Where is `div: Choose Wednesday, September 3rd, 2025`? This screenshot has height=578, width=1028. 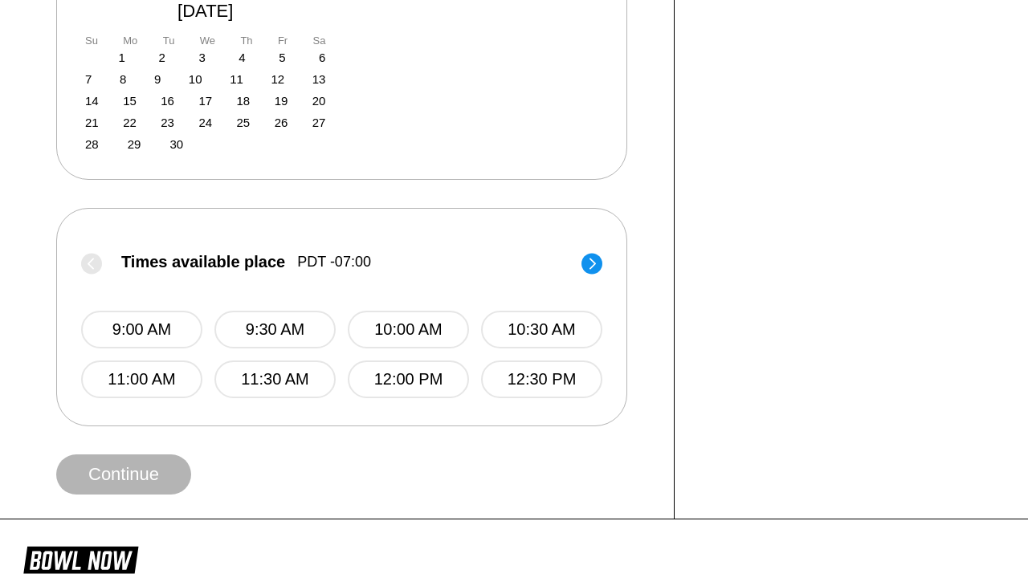 div: Choose Wednesday, September 3rd, 2025 is located at coordinates (202, 57).